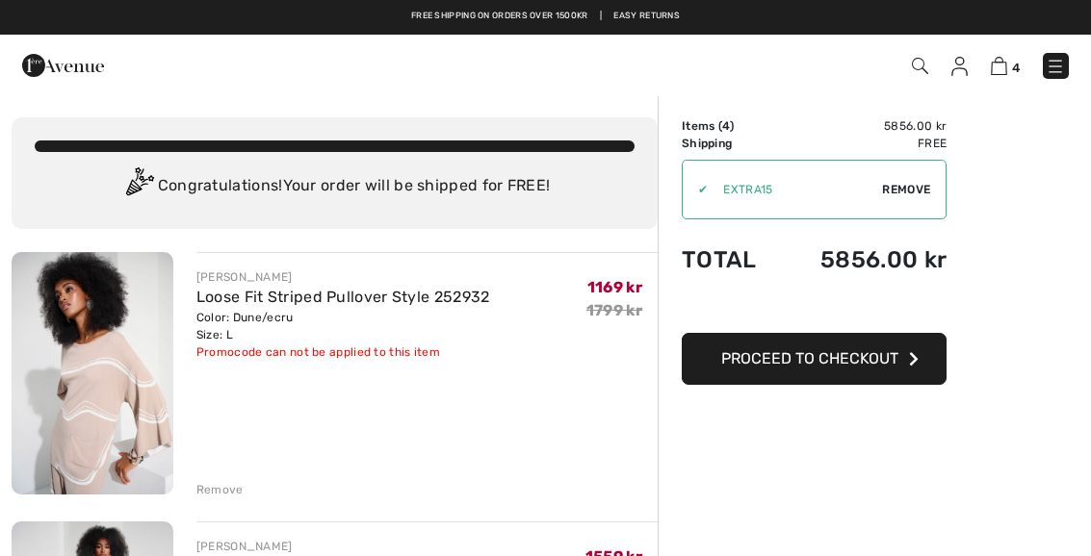 This screenshot has width=1091, height=556. What do you see at coordinates (343, 297) in the screenshot?
I see `a: Loose Fit Striped Pullover Style 252932` at bounding box center [343, 297].